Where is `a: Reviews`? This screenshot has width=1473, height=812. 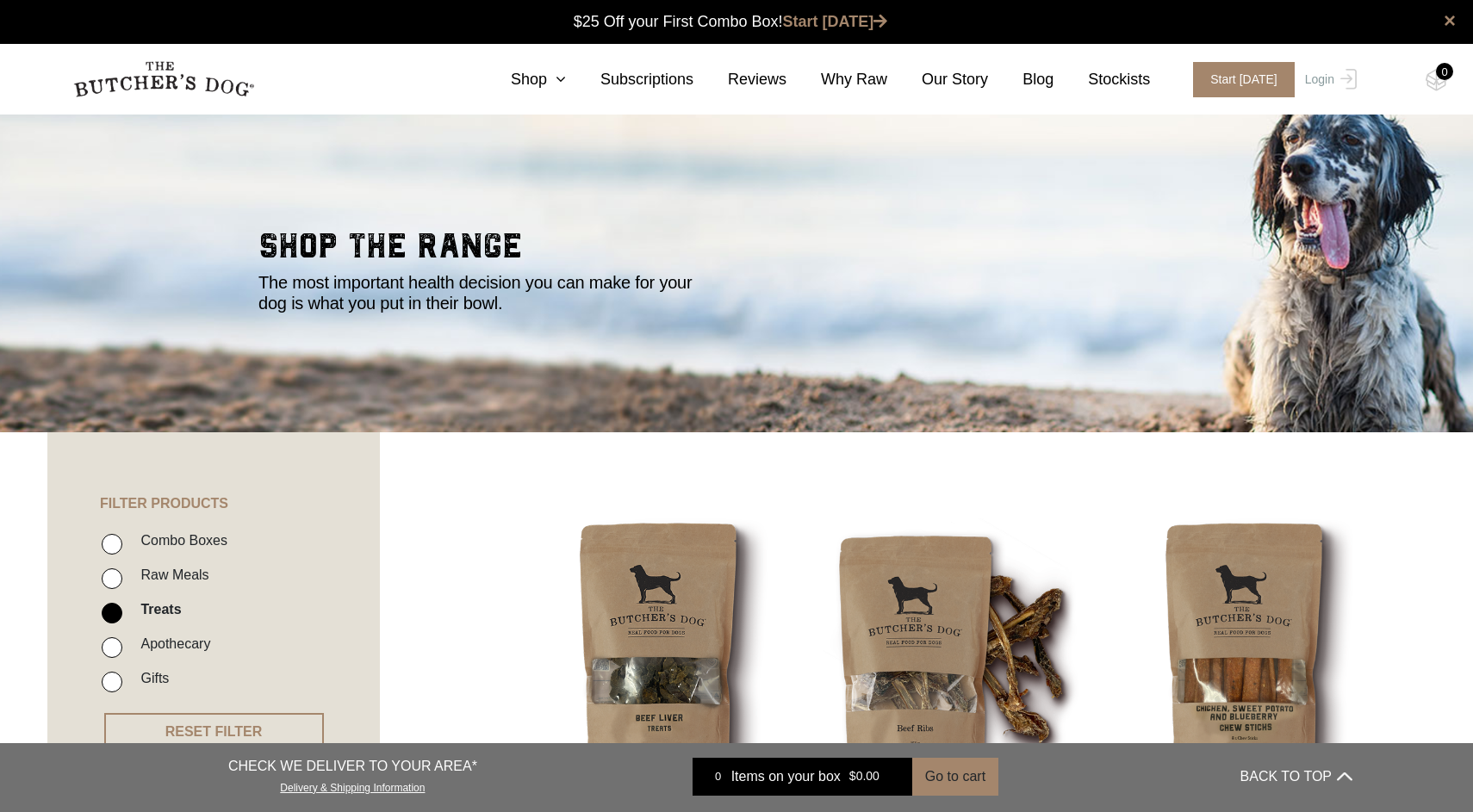 a: Reviews is located at coordinates (740, 79).